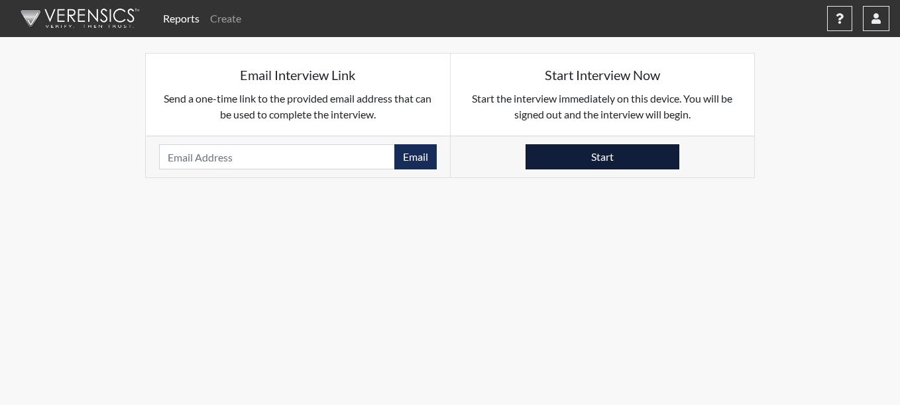 Image resolution: width=900 pixels, height=405 pixels. What do you see at coordinates (602, 157) in the screenshot?
I see `button: Start` at bounding box center [602, 157].